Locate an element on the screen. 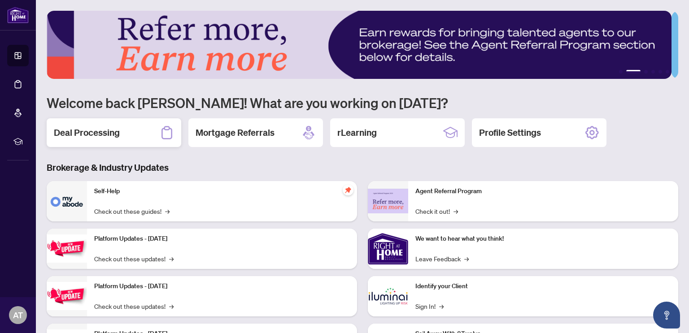  h2: rLearning is located at coordinates (357, 133).